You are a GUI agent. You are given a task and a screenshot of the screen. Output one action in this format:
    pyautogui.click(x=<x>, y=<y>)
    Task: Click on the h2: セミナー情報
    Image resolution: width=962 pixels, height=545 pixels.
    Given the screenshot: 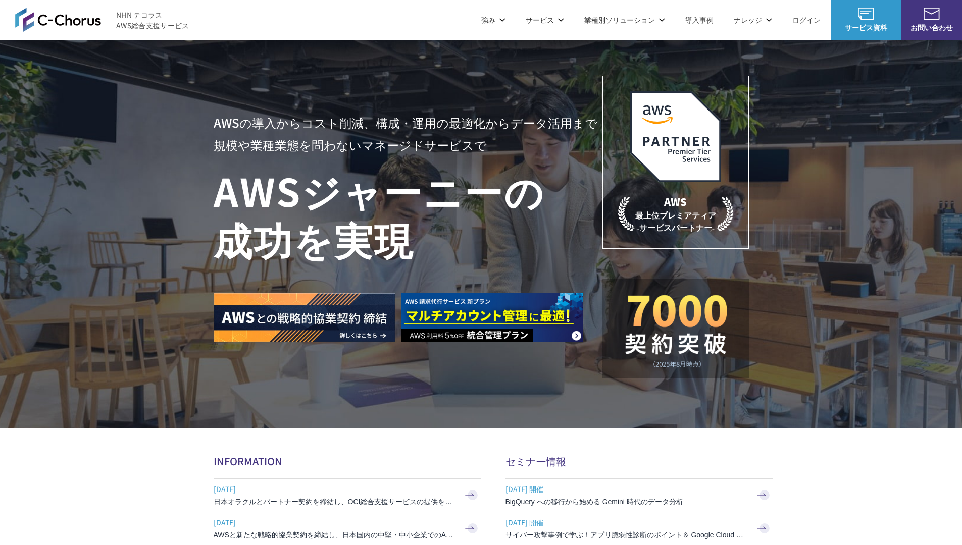 What is the action you would take?
    pyautogui.click(x=639, y=461)
    